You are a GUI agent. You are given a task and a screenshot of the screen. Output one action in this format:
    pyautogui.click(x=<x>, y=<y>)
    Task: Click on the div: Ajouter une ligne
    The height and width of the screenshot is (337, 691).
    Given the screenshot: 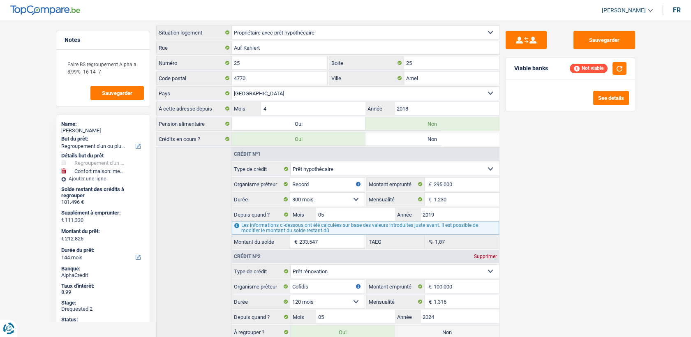 What is the action you would take?
    pyautogui.click(x=103, y=179)
    